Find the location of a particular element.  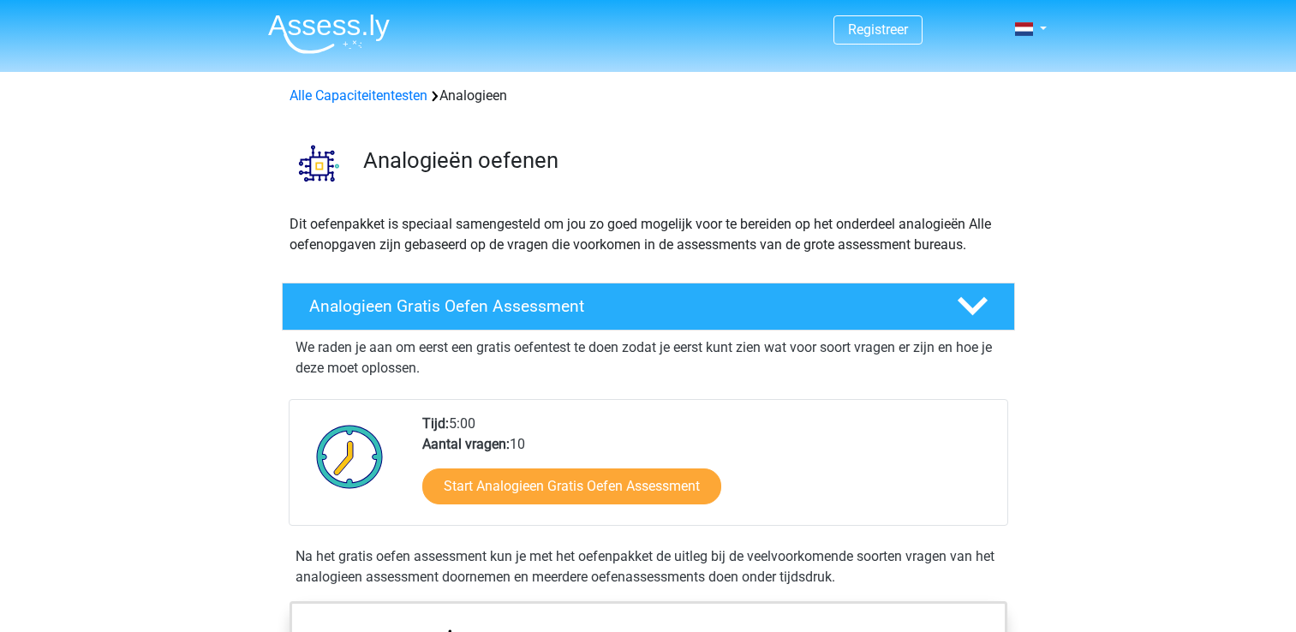

h3: Analogieën oefenen is located at coordinates (682, 160).